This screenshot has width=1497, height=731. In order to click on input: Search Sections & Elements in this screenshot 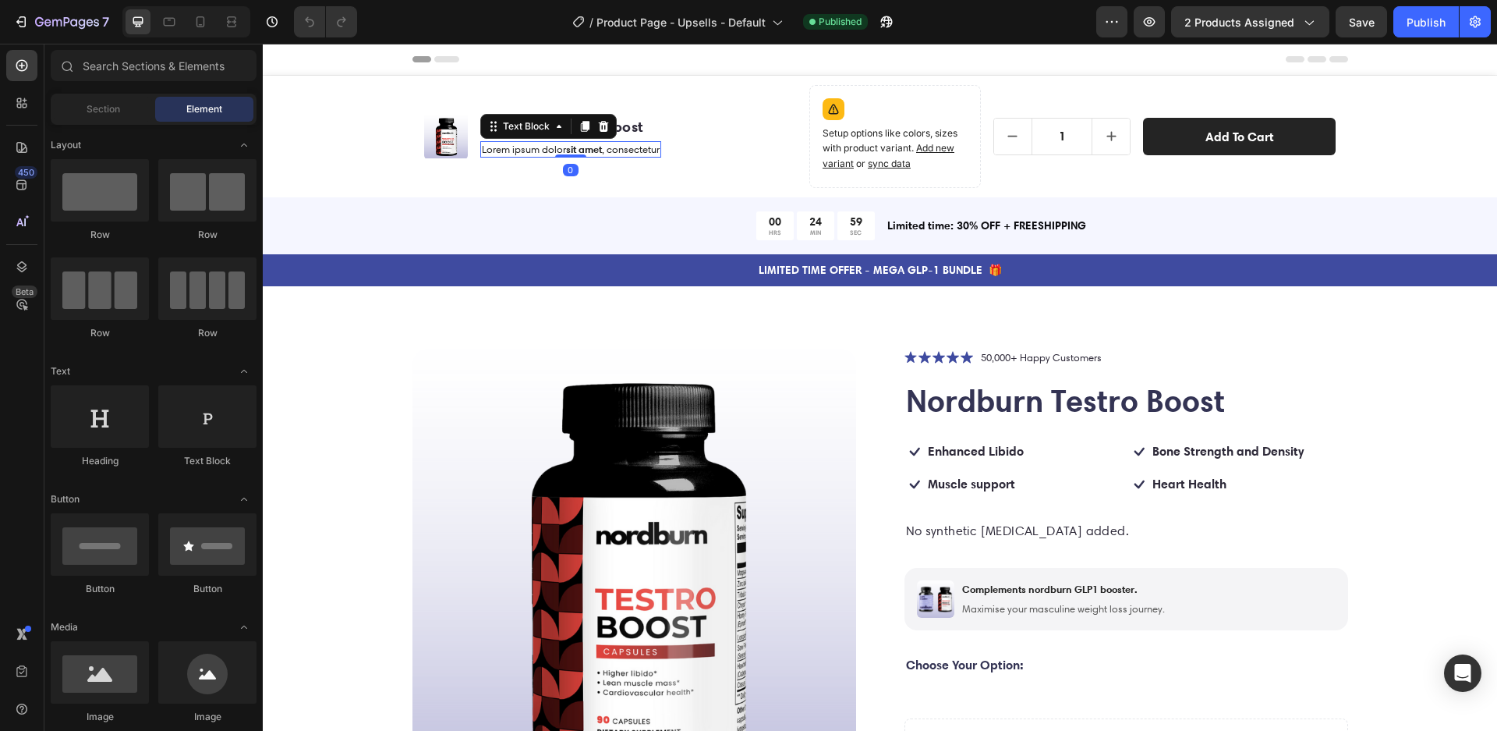, I will do `click(154, 65)`.